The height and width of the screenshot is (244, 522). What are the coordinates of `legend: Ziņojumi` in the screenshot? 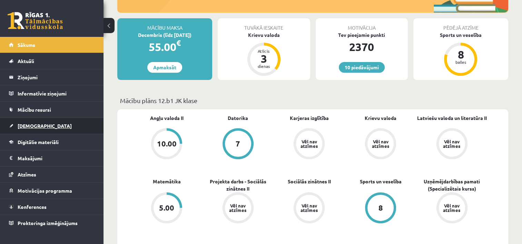 It's located at (56, 77).